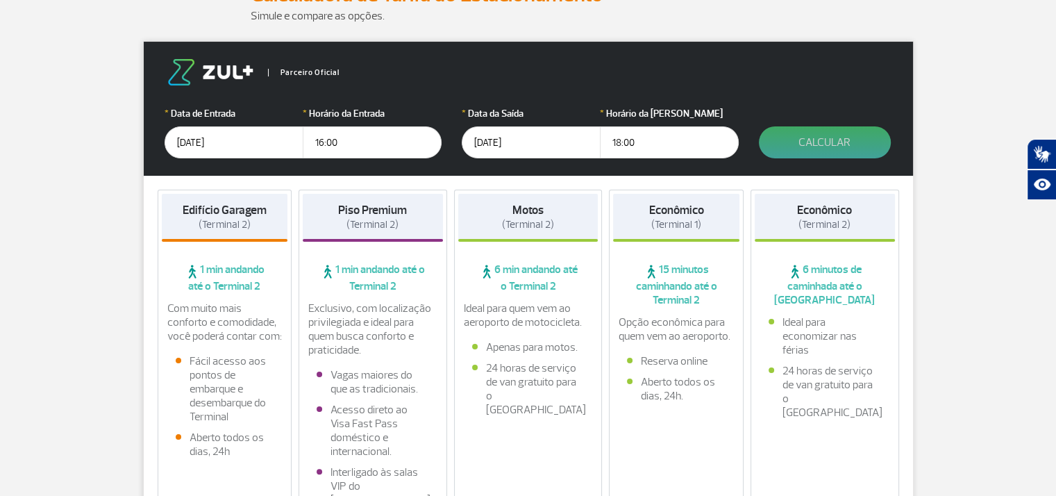 The height and width of the screenshot is (496, 1056). Describe the element at coordinates (528, 315) in the screenshot. I see `p: Ideal para quem vem ao aeroporto de motocicleta.` at that location.